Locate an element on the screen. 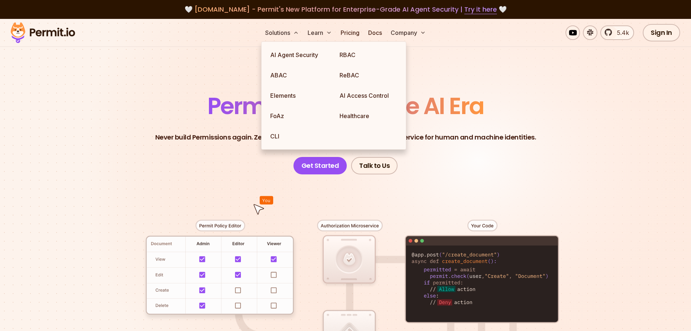 The image size is (691, 331). a: AI Agent Security is located at coordinates (299, 55).